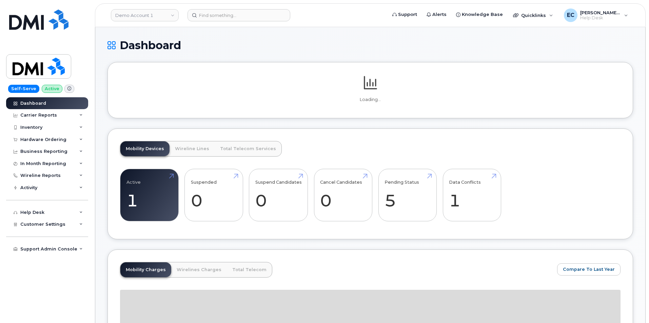  Describe the element at coordinates (370, 45) in the screenshot. I see `h1: Dashboard` at that location.